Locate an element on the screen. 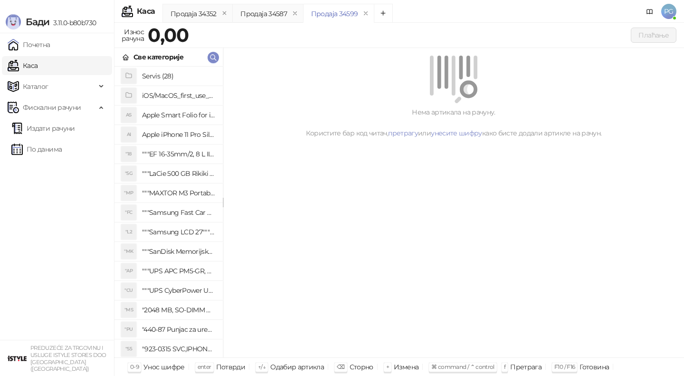  div: AI is located at coordinates (129, 134).